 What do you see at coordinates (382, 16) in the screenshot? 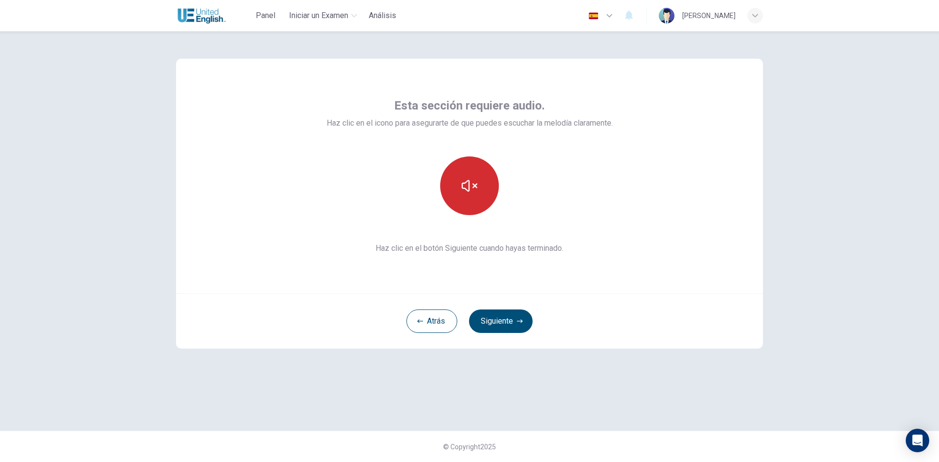
I see `span: Análisis` at bounding box center [382, 16].